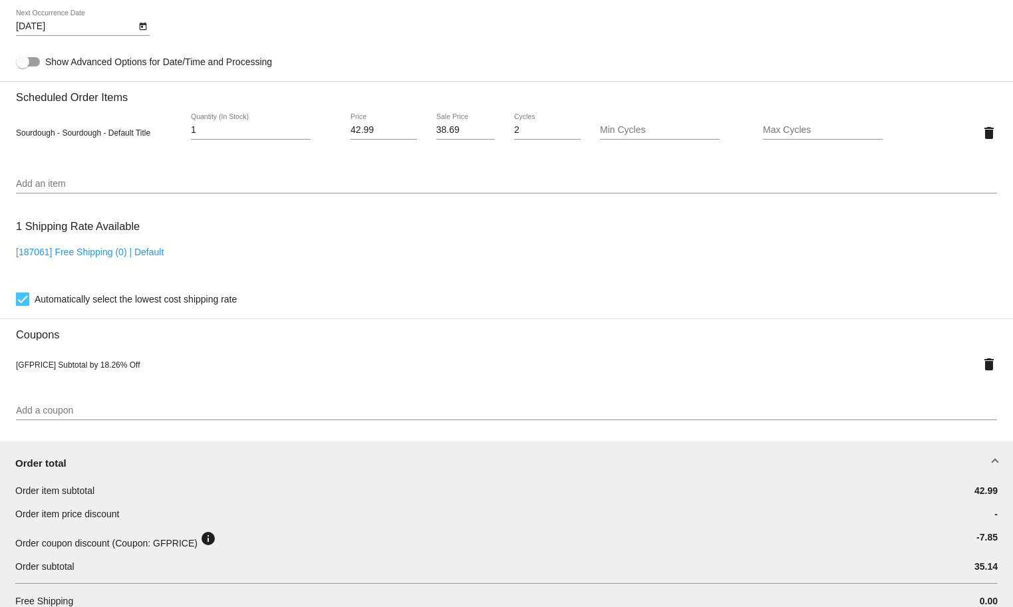 The width and height of the screenshot is (1013, 607). Describe the element at coordinates (158, 62) in the screenshot. I see `span: Show Advanced Options for Date/Time and Processing` at that location.